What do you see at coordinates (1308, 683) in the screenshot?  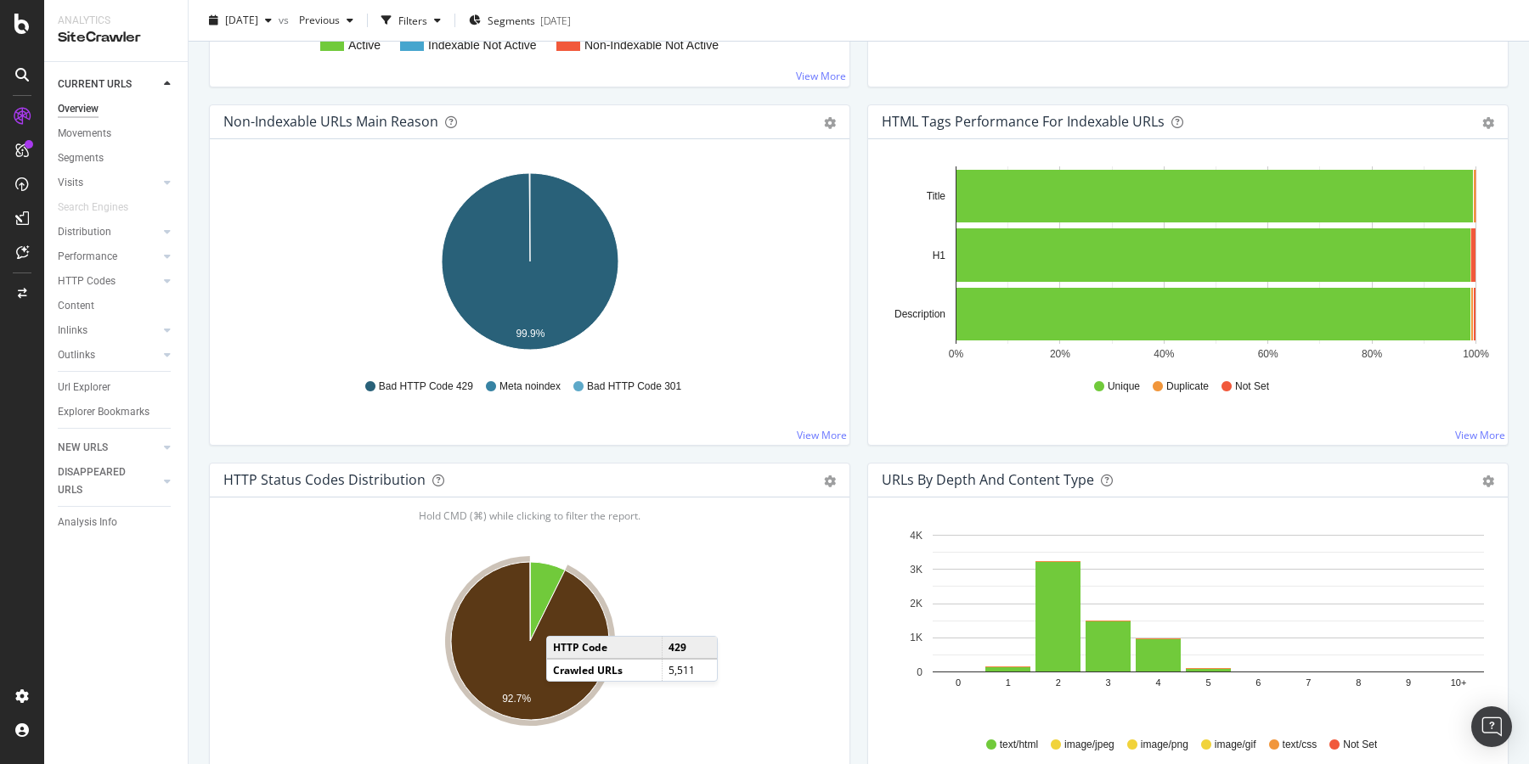 I see `text: 7` at bounding box center [1308, 683].